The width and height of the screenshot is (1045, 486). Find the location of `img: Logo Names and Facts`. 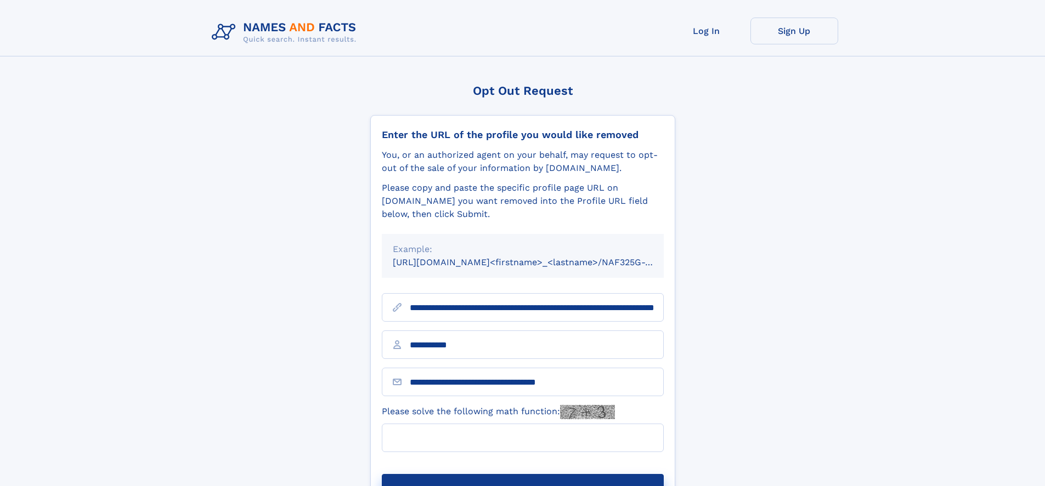

img: Logo Names and Facts is located at coordinates (286, 32).